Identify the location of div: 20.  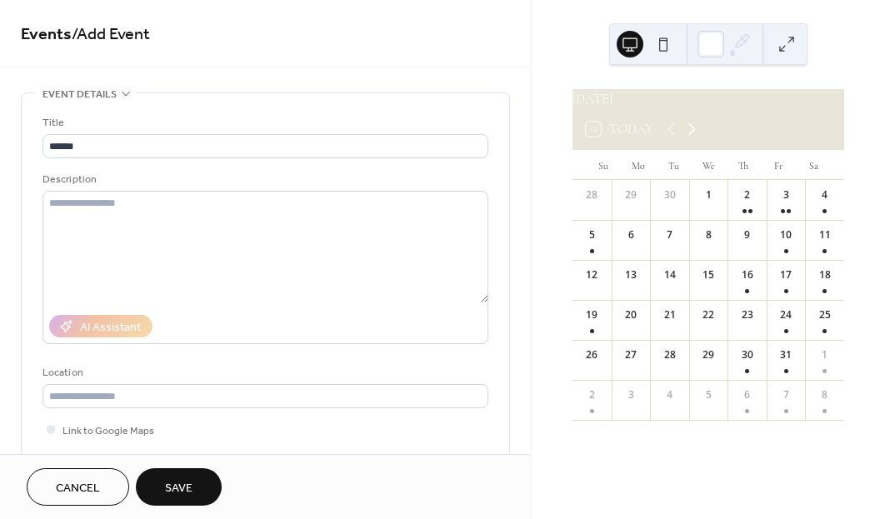
(631, 315).